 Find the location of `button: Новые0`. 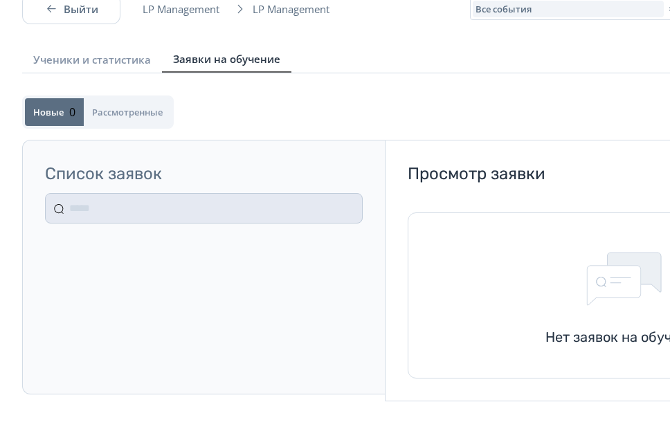

button: Новые0 is located at coordinates (54, 112).